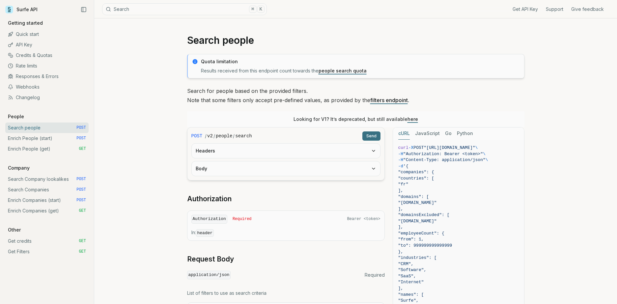  What do you see at coordinates (424, 215) in the screenshot?
I see `span: "domainsExcluded": [` at bounding box center [424, 215].